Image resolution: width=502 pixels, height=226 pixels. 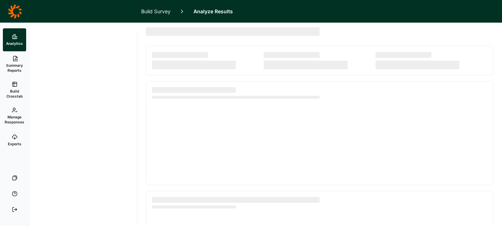 I want to click on a: Summary Reports, so click(x=14, y=64).